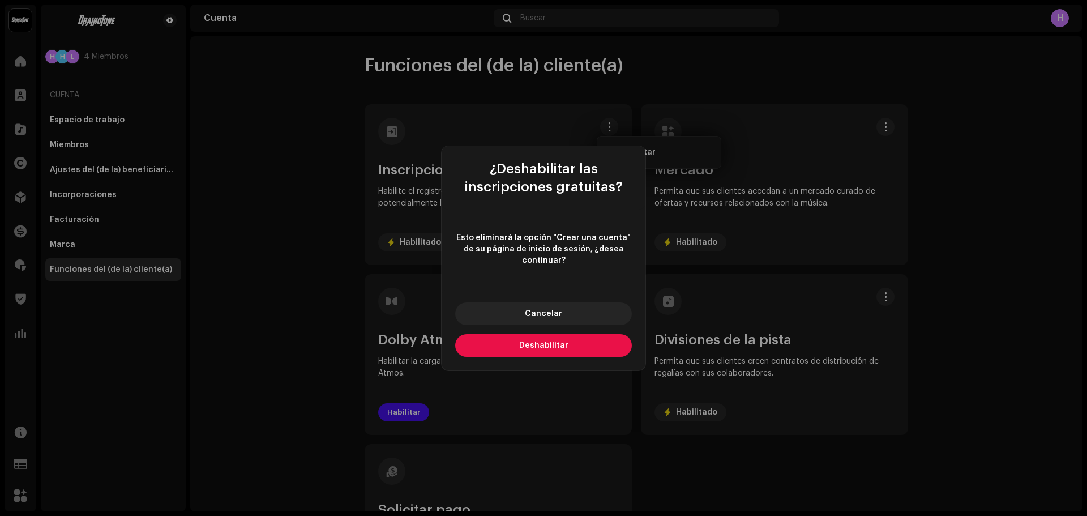  I want to click on span: Deshabilitar, so click(543, 345).